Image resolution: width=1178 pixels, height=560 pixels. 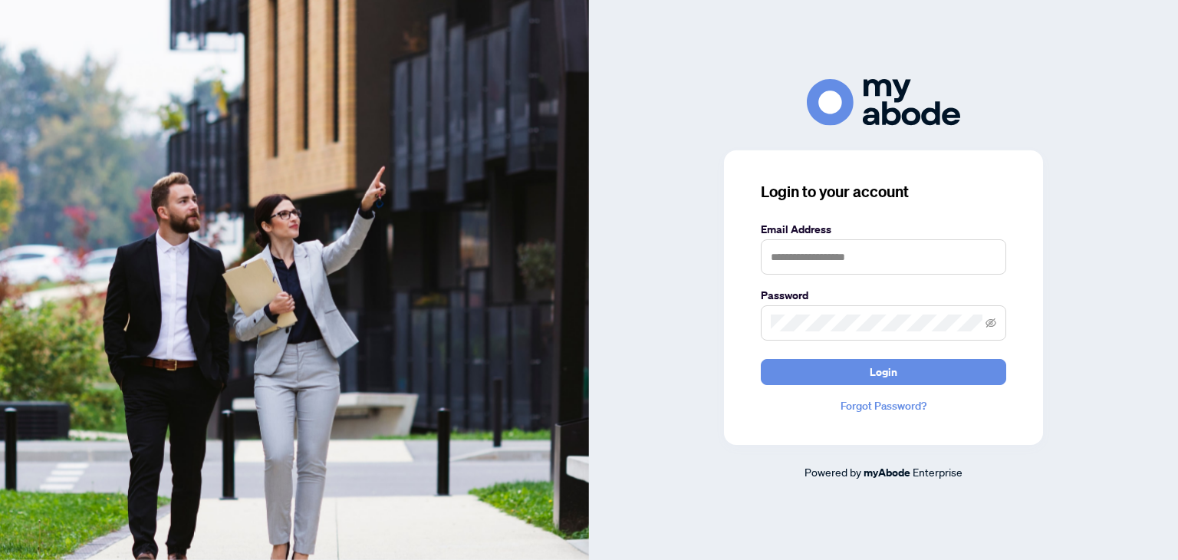 I want to click on img: ma-logo, so click(x=884, y=102).